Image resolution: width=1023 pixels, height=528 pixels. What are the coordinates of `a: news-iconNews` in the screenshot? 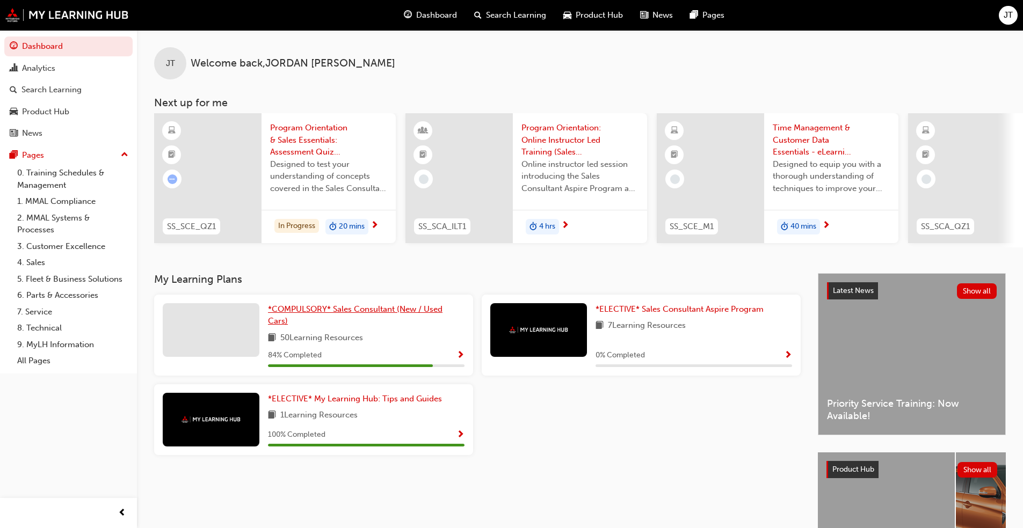 It's located at (656, 15).